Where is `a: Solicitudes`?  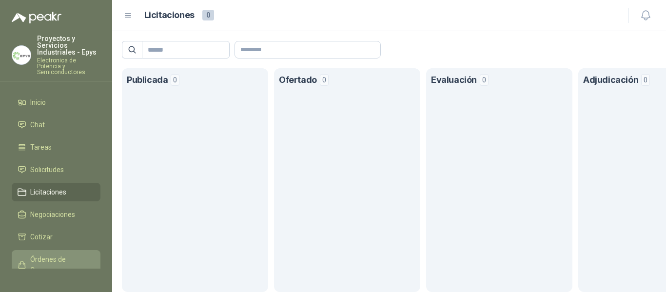
a: Solicitudes is located at coordinates (56, 170).